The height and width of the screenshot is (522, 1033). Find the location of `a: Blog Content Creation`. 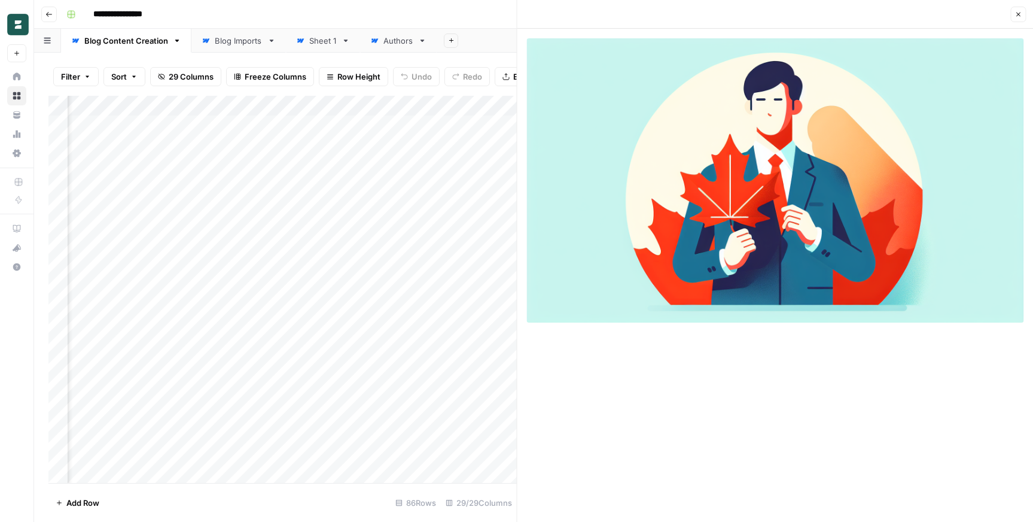

a: Blog Content Creation is located at coordinates (126, 41).